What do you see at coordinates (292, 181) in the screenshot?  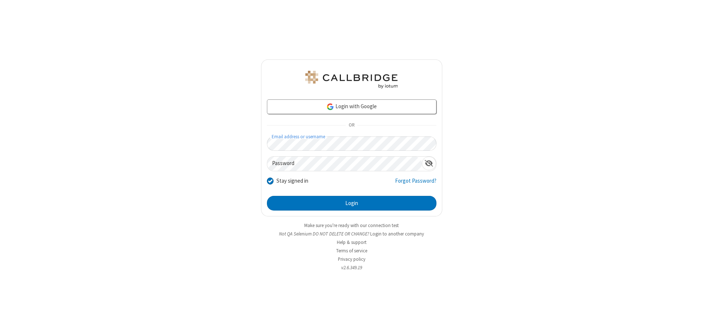 I see `label: Stay signed in` at bounding box center [292, 181].